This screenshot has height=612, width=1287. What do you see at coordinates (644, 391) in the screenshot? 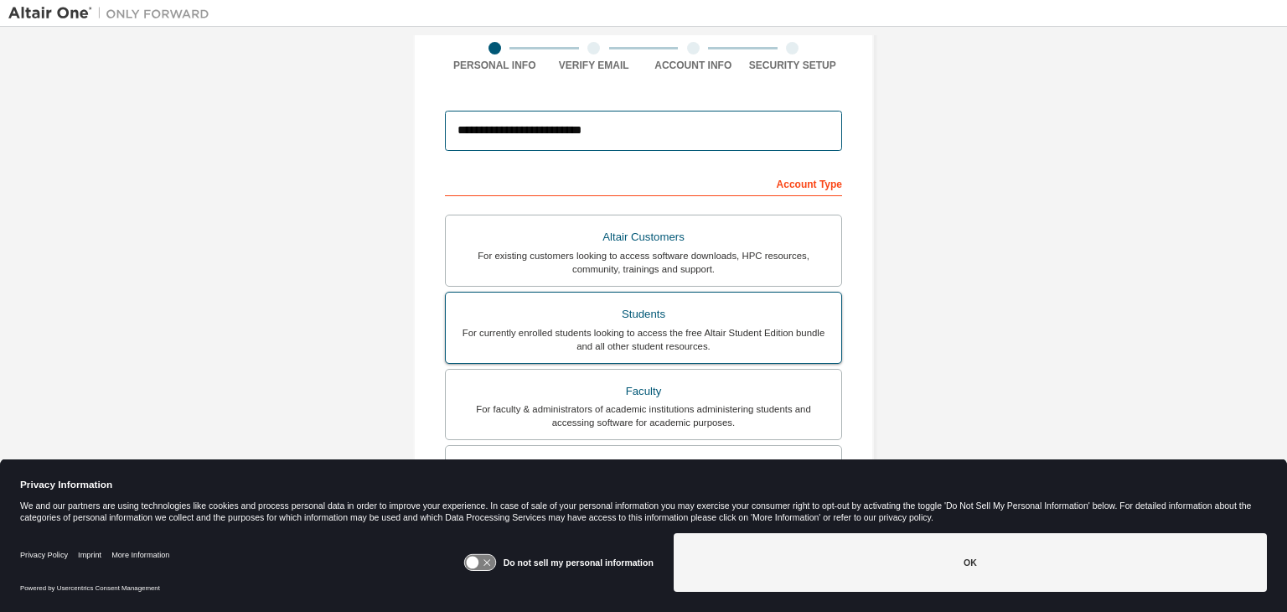
I see `div: Faculty` at bounding box center [644, 391].